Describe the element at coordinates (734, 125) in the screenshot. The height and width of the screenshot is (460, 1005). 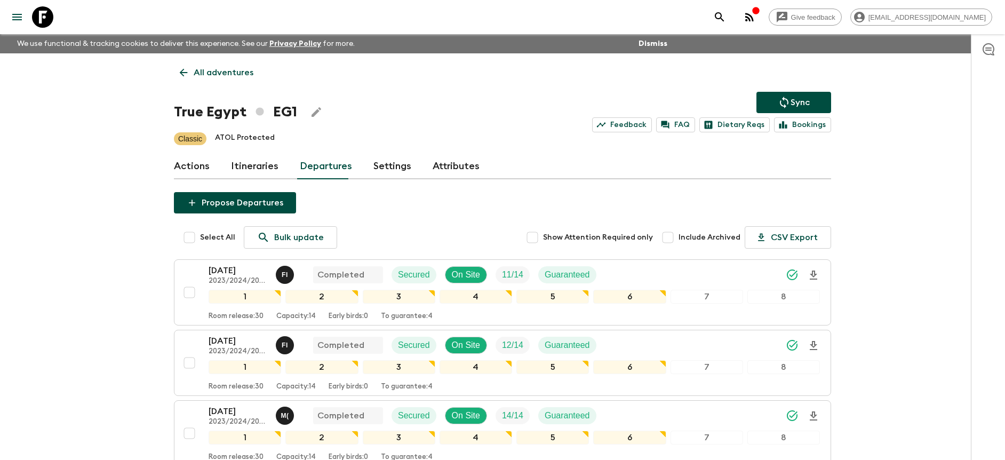
I see `a: Dietary Reqs` at that location.